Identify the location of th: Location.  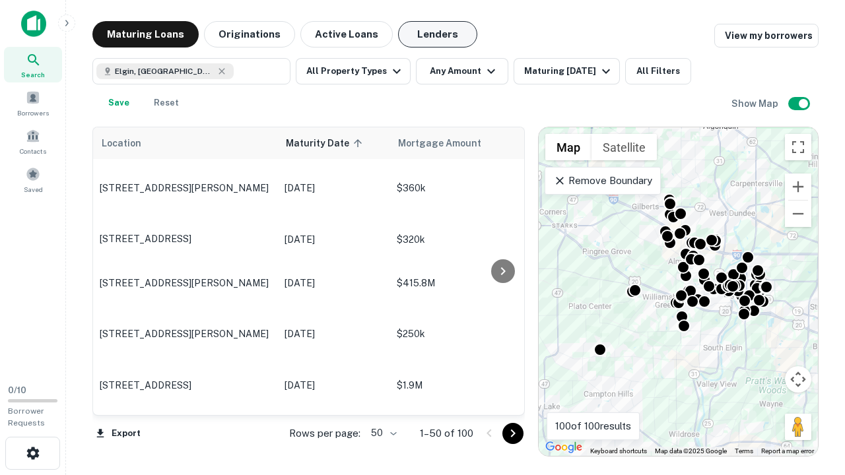
(186, 143).